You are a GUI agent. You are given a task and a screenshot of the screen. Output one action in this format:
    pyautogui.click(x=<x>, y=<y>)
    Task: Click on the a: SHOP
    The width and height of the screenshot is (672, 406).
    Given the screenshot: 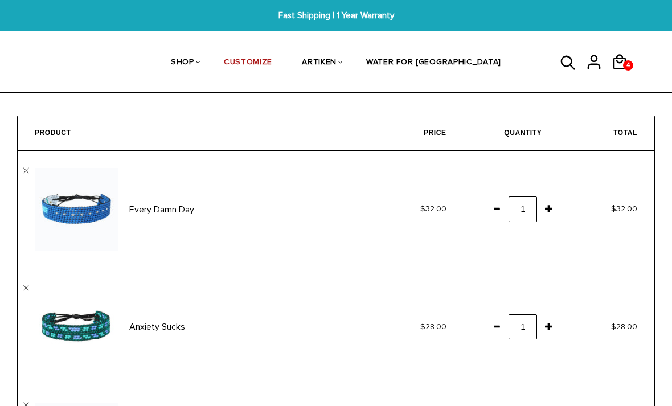 What is the action you would take?
    pyautogui.click(x=182, y=63)
    